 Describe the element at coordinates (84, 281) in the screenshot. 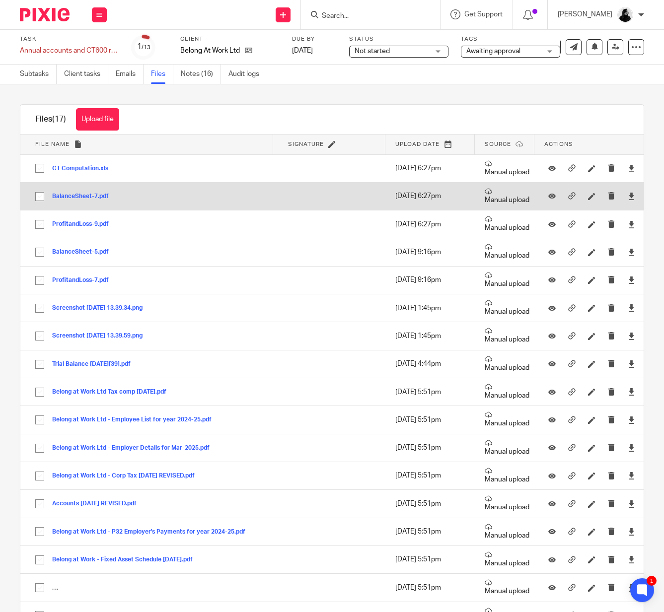

I see `button: ProfitandLoss-7.pdf` at that location.